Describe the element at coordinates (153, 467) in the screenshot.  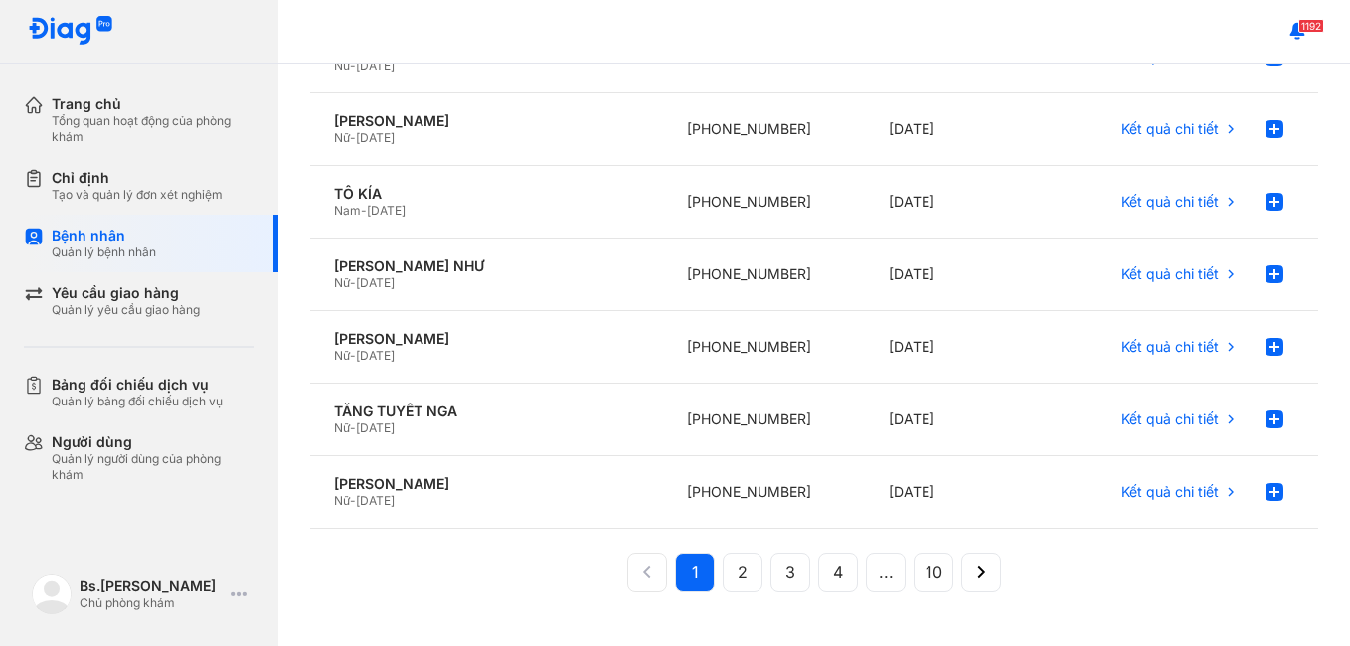
I see `div: Quản lý người dùng của phòng khám` at that location.